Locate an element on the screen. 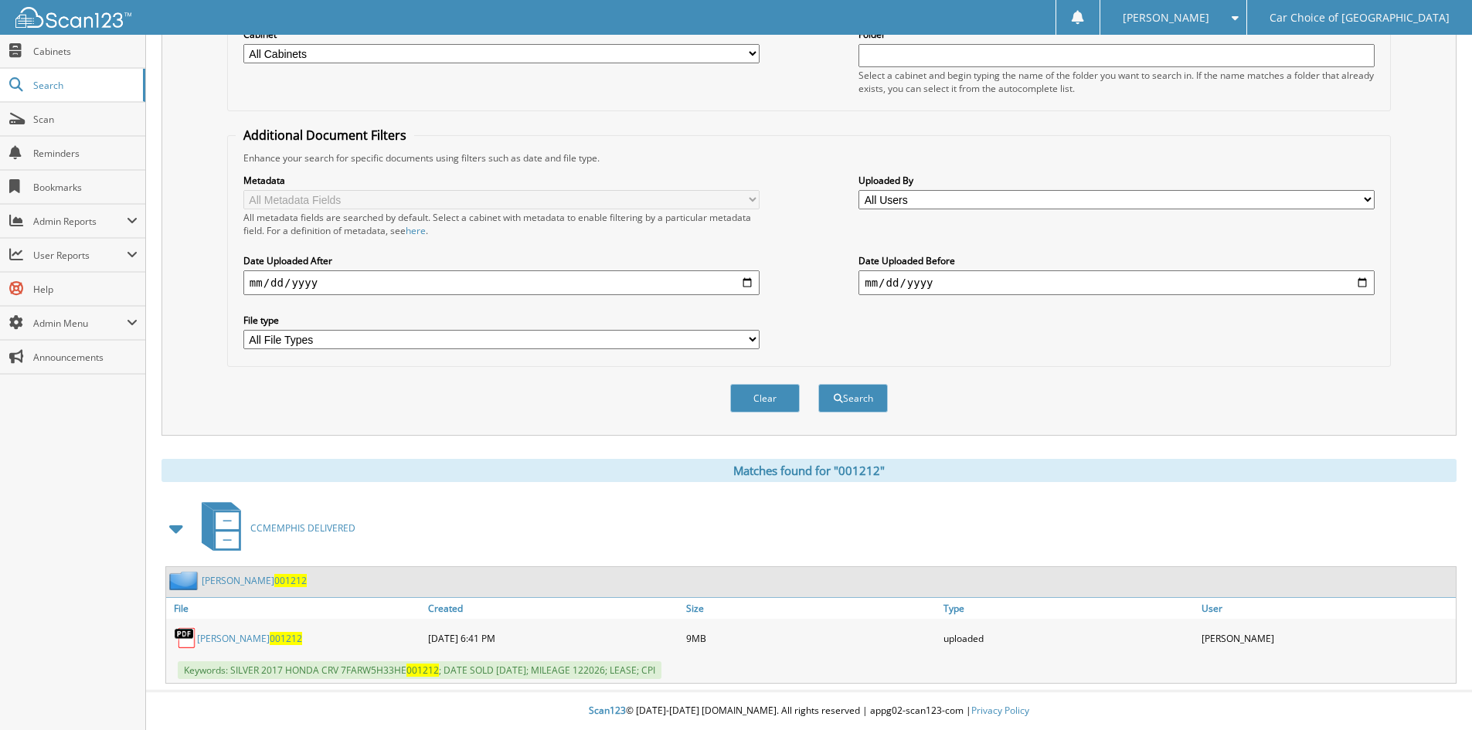 The image size is (1472, 730). legend: Additional Document Filters is located at coordinates (325, 135).